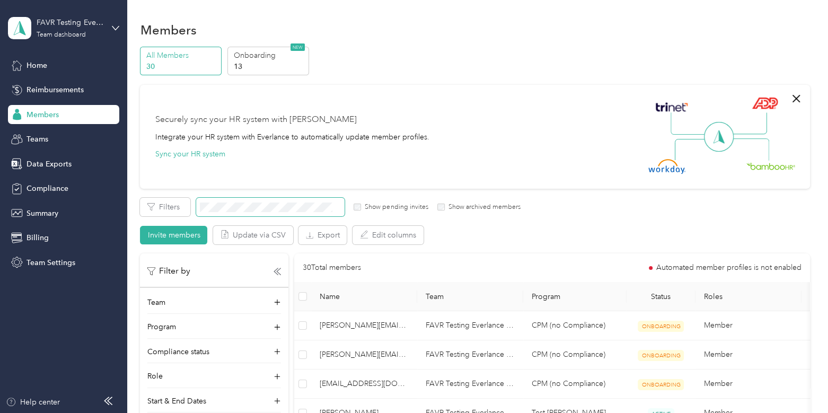  I want to click on span: Home, so click(37, 65).